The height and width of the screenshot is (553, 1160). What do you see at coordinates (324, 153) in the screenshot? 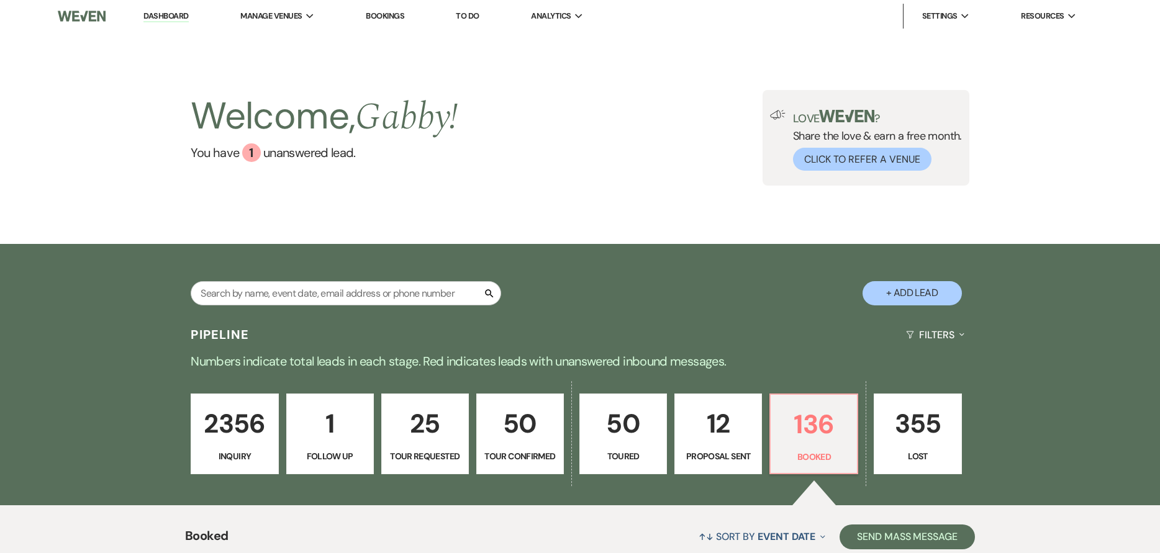
I see `a: You have 1 unanswered lead.` at bounding box center [324, 153].